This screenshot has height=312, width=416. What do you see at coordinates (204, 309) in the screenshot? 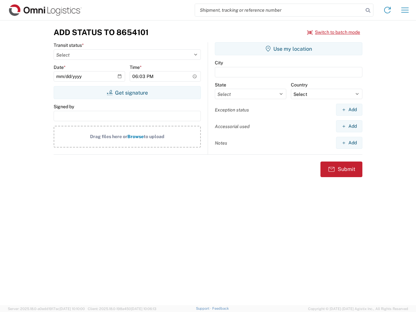
I see `a: Support` at bounding box center [204, 309].